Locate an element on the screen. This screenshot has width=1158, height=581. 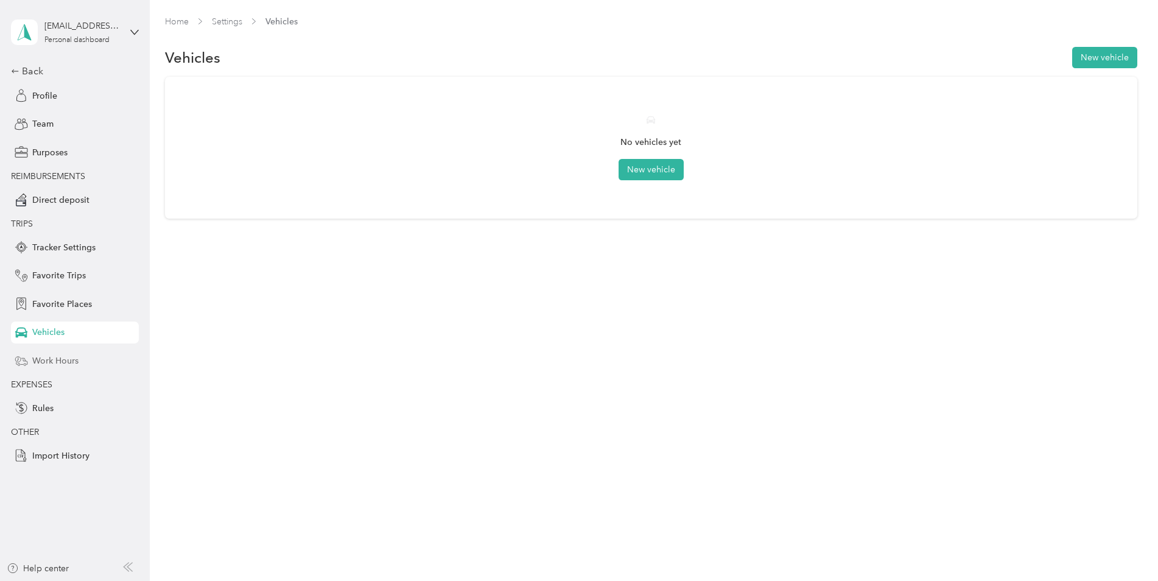
span: EXPENSES is located at coordinates (32, 384).